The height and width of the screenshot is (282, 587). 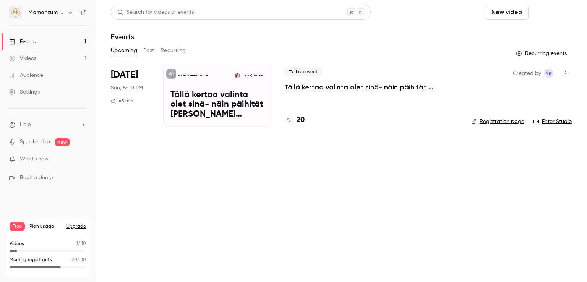 I want to click on div: Aug 10 Sun, 5:00 PM (Europe/Helsinki), so click(x=131, y=96).